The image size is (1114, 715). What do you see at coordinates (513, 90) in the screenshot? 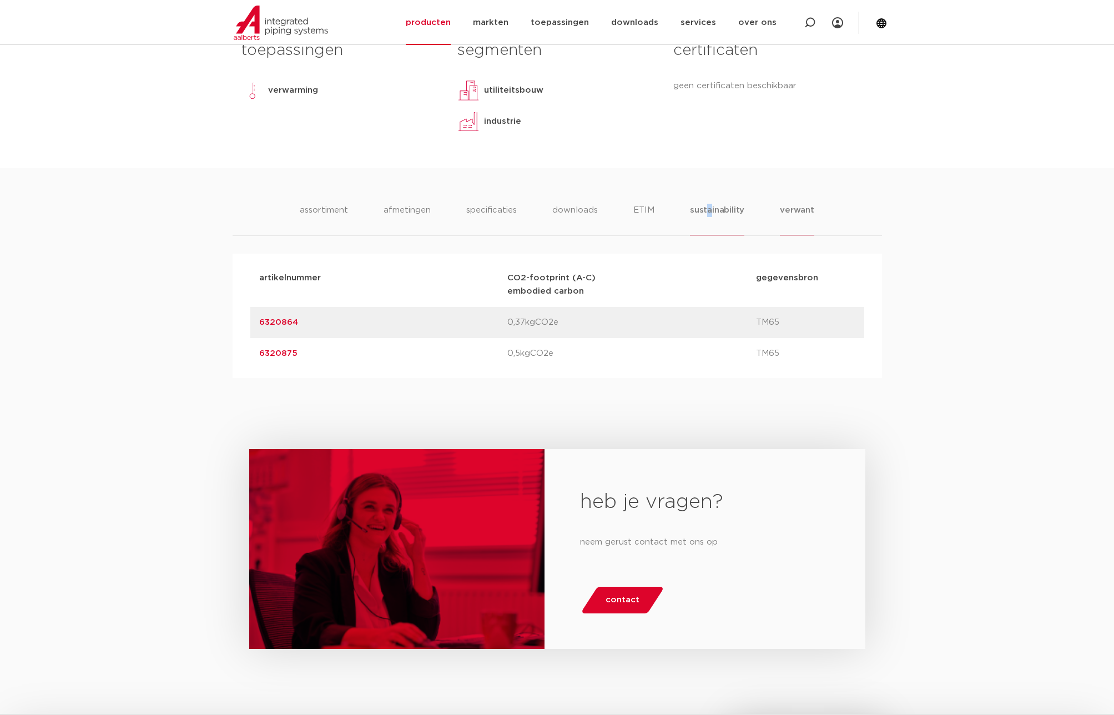
I see `p: utiliteitsbouw` at bounding box center [513, 90].